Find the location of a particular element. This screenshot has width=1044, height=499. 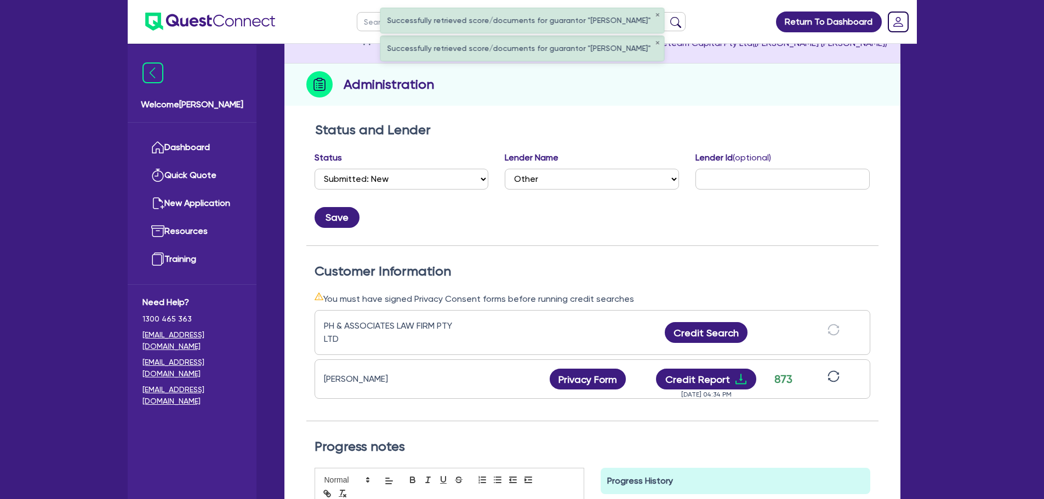

span: download is located at coordinates (741, 379).